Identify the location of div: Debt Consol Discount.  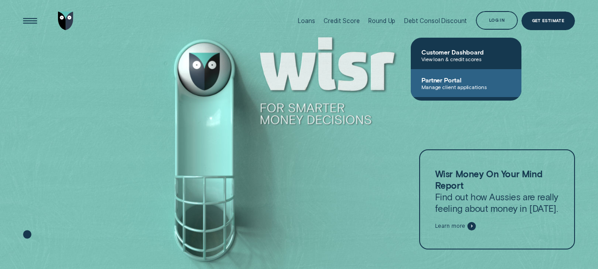
(435, 21).